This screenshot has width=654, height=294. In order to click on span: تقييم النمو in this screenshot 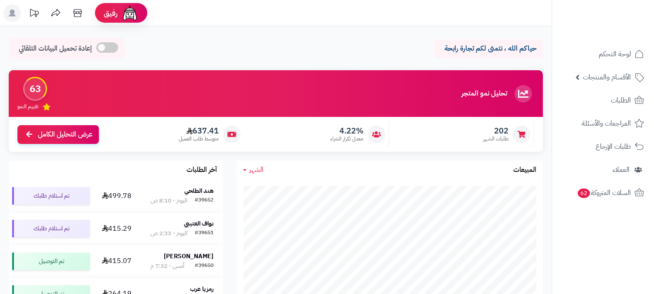, I will do `click(28, 106)`.